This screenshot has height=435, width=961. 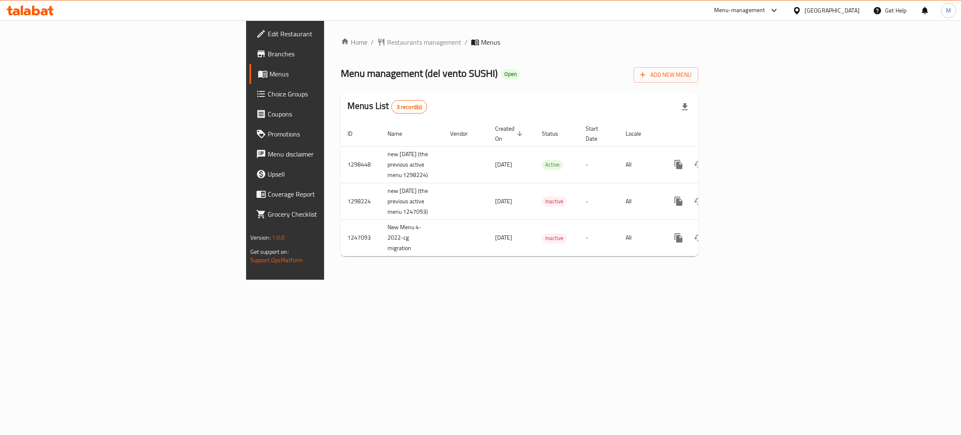 What do you see at coordinates (555, 134) in the screenshot?
I see `span: Status` at bounding box center [555, 134].